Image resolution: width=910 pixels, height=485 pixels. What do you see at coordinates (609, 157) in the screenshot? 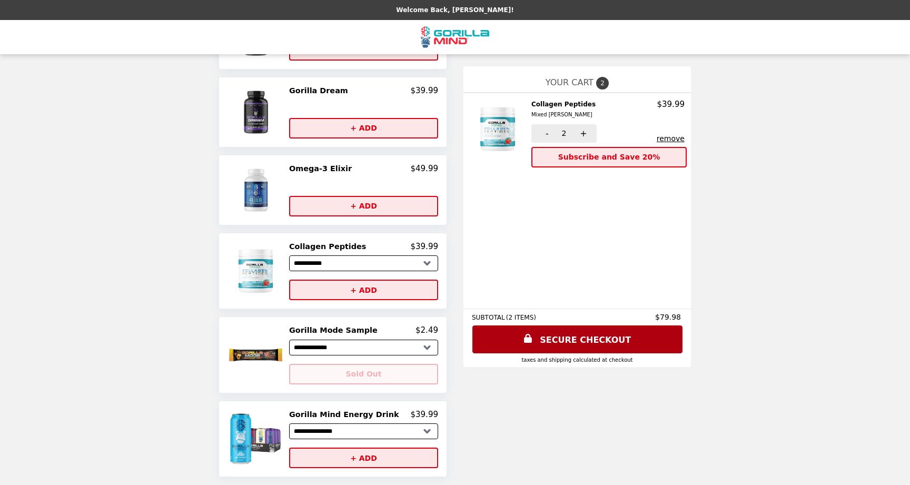
I see `button: Subscribe and Save 20%` at bounding box center [609, 157].